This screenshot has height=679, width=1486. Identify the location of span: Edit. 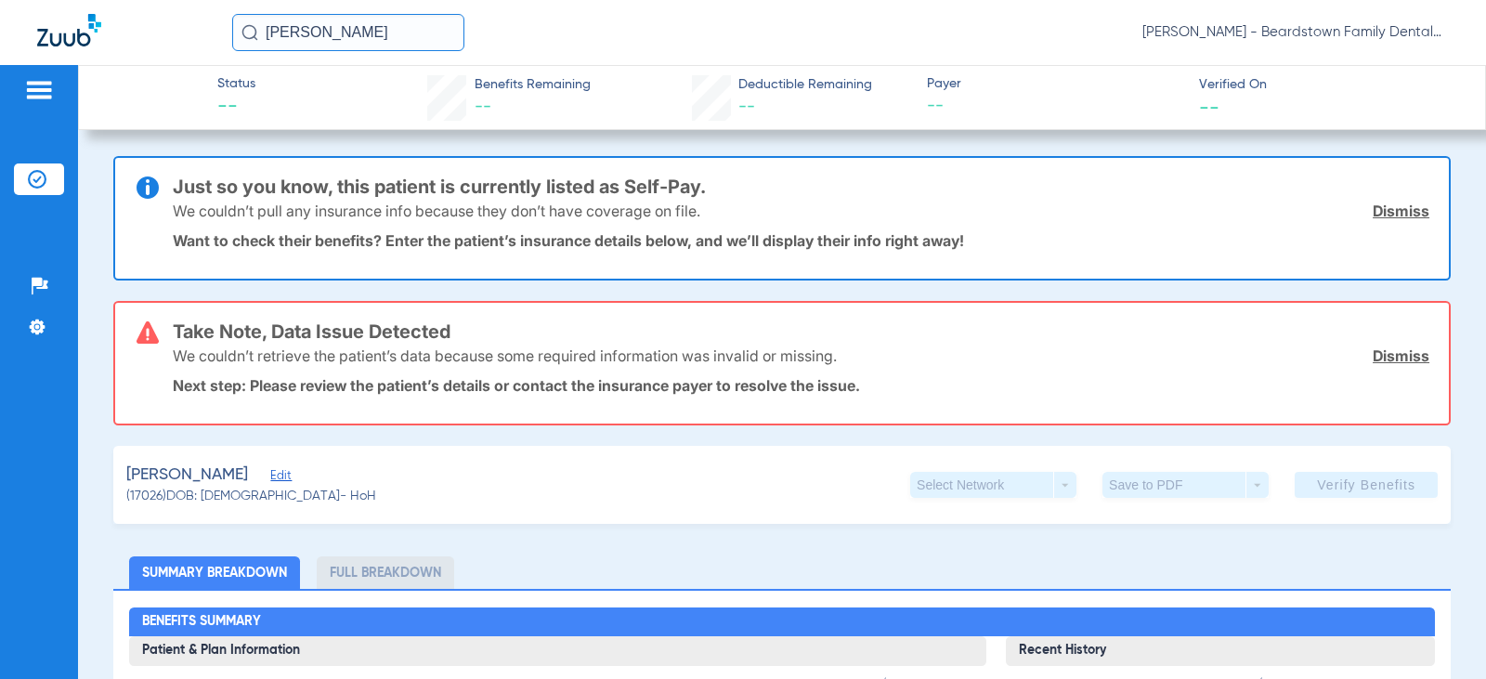
(279, 478).